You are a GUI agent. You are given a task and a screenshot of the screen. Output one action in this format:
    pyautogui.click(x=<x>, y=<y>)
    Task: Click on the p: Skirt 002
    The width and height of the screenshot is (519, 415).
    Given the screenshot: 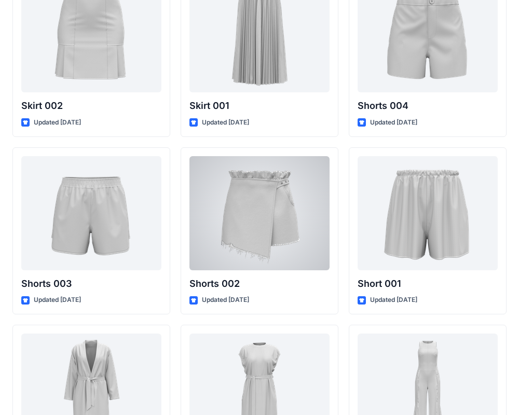 What is the action you would take?
    pyautogui.click(x=91, y=106)
    